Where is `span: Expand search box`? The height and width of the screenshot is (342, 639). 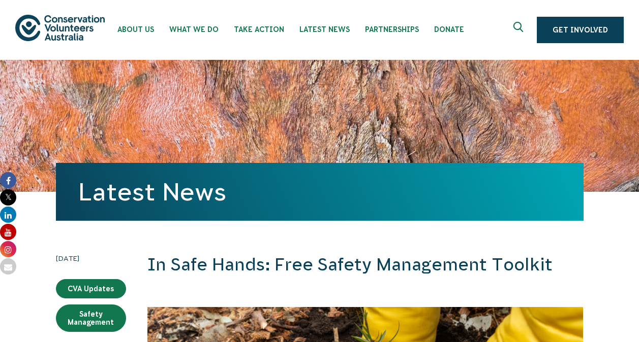 span: Expand search box is located at coordinates (519, 30).